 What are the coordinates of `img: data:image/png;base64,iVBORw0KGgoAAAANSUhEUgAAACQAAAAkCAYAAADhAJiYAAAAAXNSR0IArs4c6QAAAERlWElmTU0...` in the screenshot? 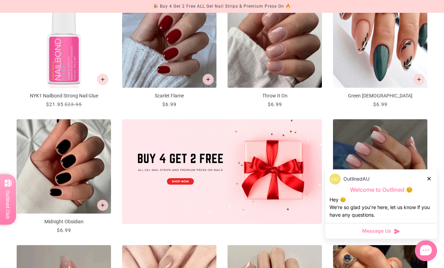 It's located at (335, 179).